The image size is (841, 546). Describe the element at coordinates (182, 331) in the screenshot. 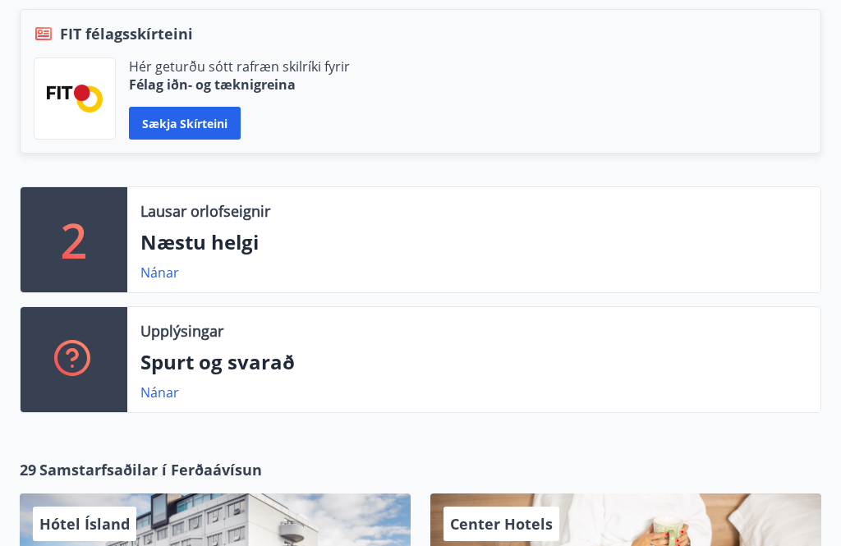

I see `p: Upplýsingar` at that location.